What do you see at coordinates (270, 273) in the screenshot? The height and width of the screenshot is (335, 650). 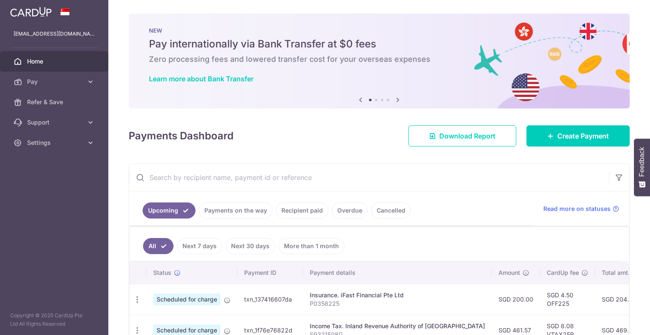 I see `th: Payment ID` at bounding box center [270, 273].